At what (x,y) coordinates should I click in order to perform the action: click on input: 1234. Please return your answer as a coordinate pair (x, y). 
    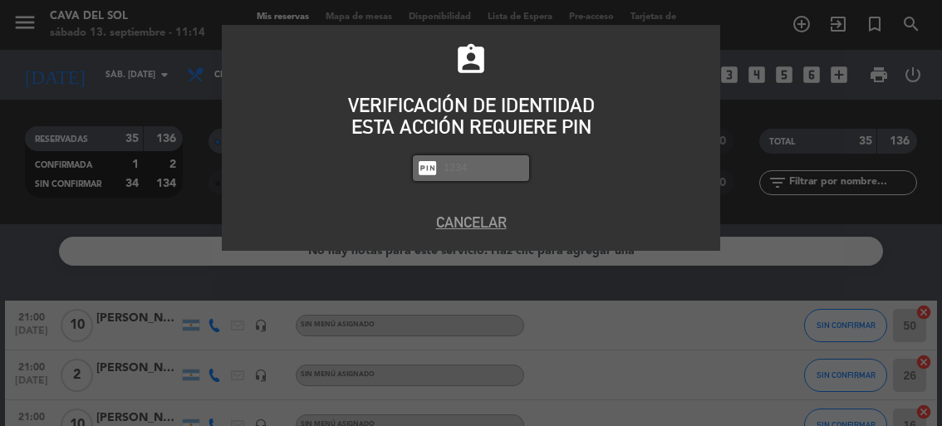
    Looking at the image, I should click on (483, 168).